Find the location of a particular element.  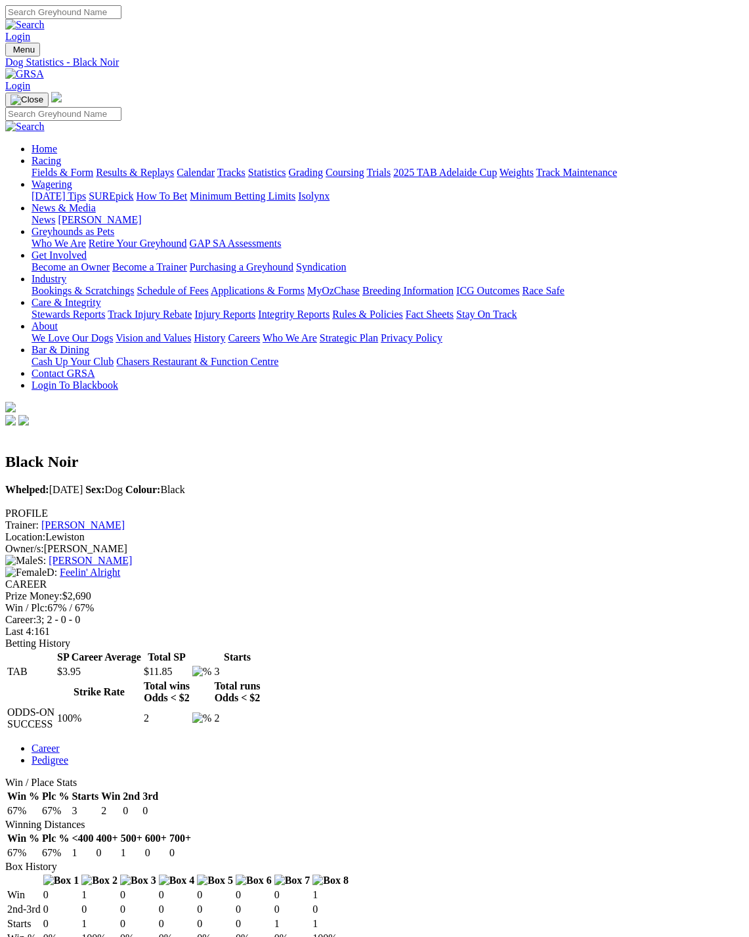

a: Cash Up Your Club is located at coordinates (72, 361).